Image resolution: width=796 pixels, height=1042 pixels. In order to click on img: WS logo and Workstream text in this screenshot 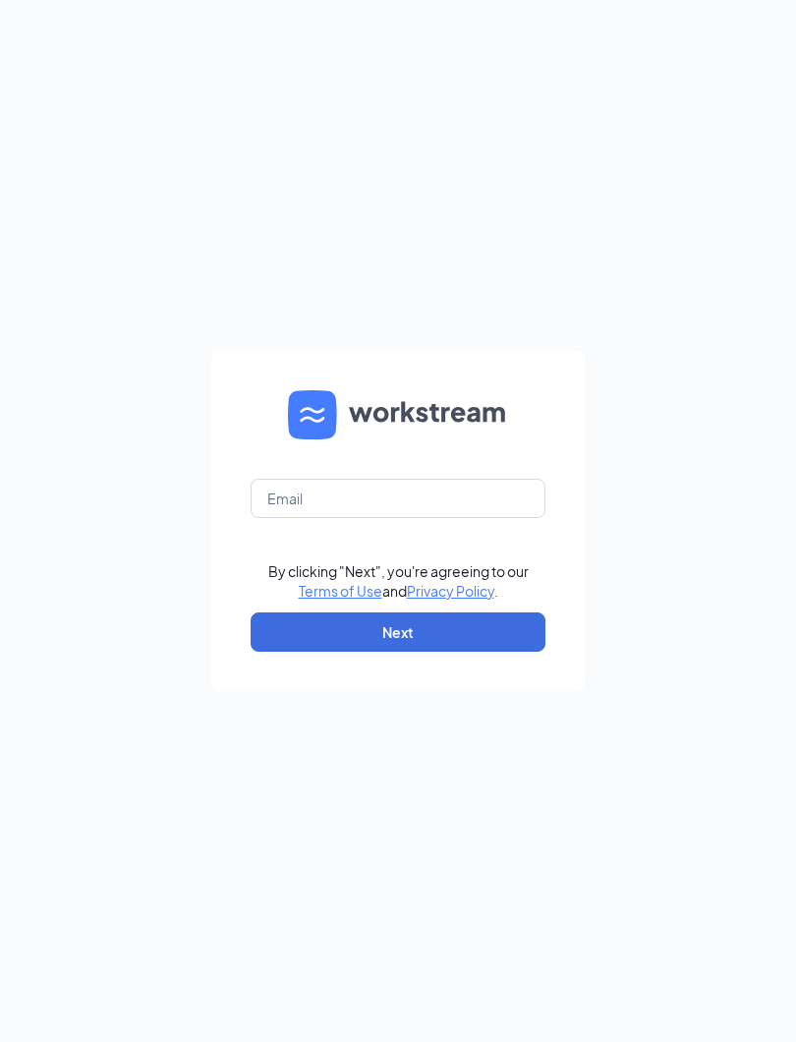, I will do `click(398, 415)`.